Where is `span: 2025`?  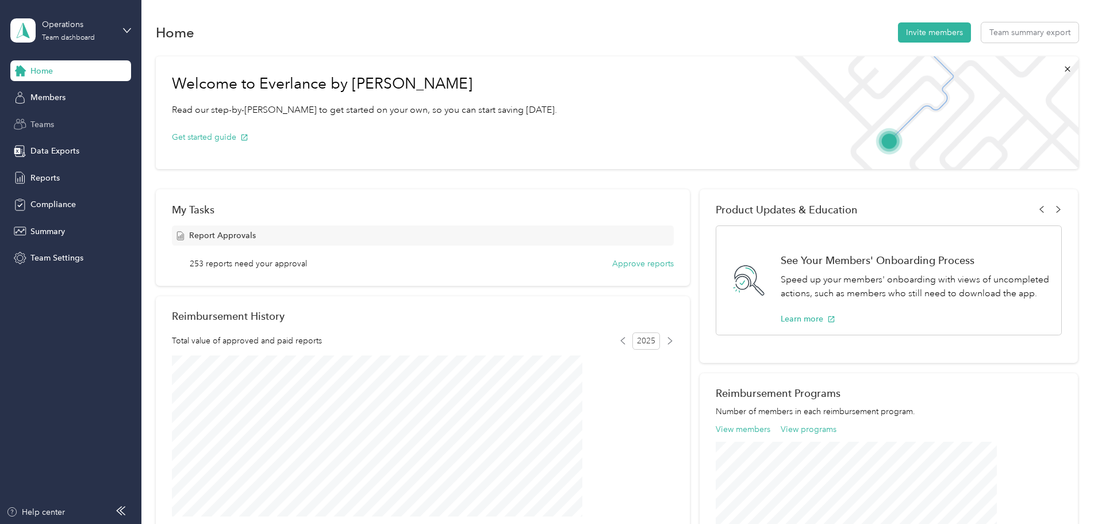 span: 2025 is located at coordinates (646, 341).